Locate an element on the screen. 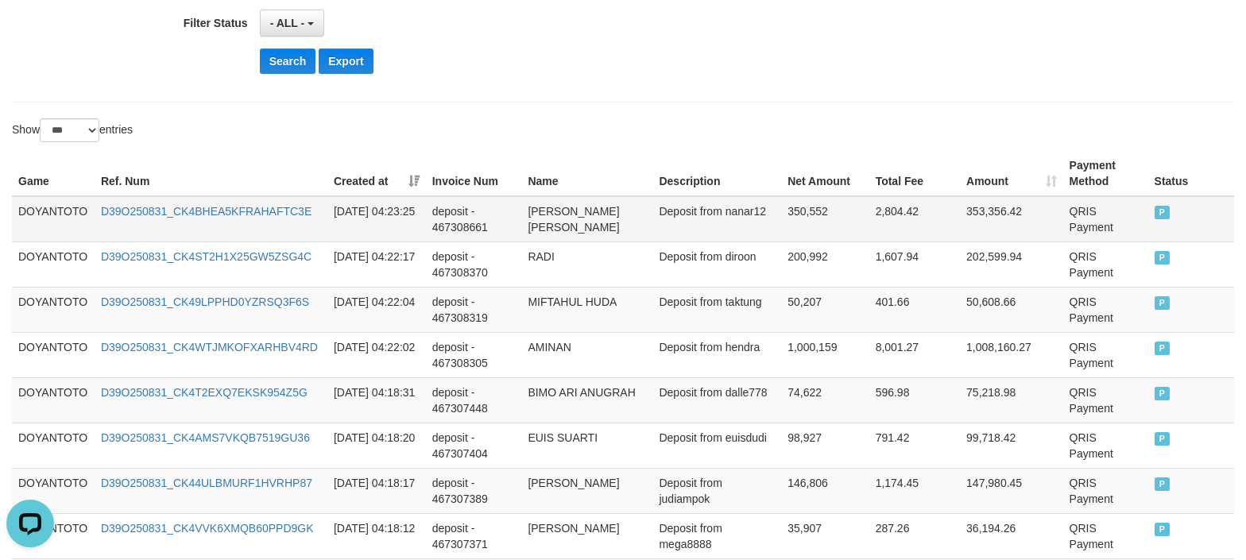 This screenshot has width=1246, height=560. label: Show entries is located at coordinates (72, 130).